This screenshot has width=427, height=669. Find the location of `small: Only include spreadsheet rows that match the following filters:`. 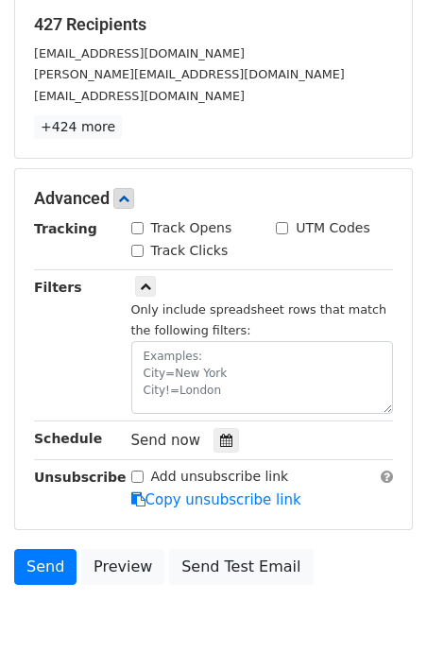

small: Only include spreadsheet rows that match the following filters: is located at coordinates (259, 320).